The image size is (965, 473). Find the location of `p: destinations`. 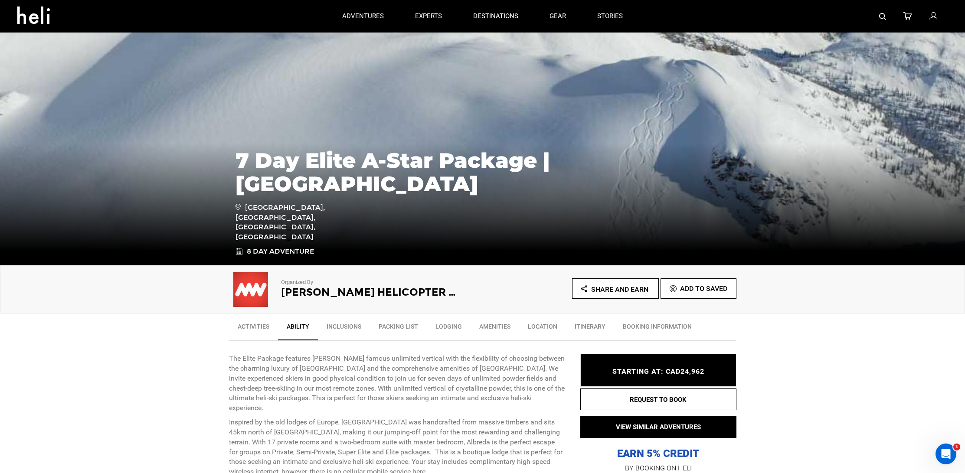

p: destinations is located at coordinates (496, 16).